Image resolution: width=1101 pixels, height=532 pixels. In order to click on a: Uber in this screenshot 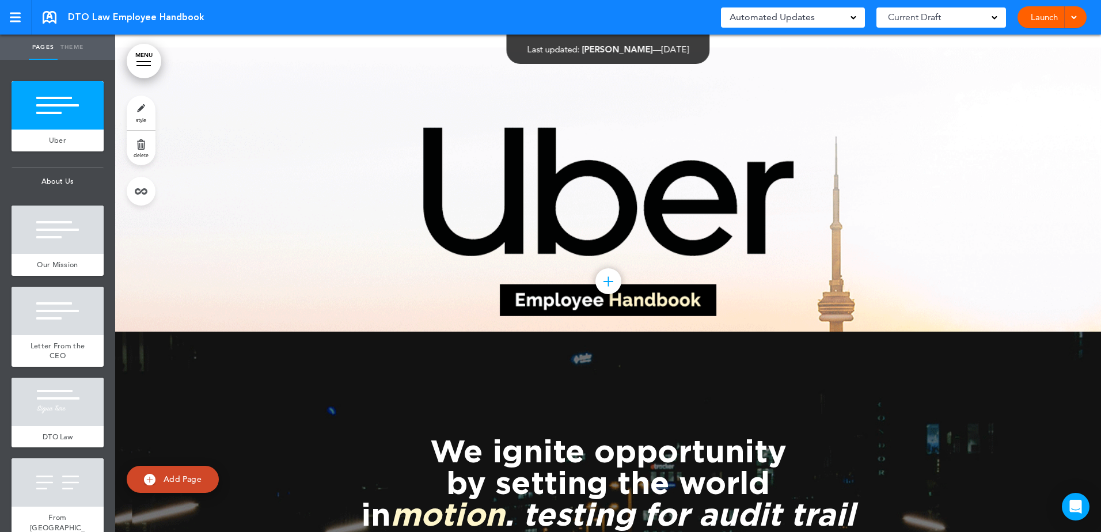, I will do `click(58, 140)`.